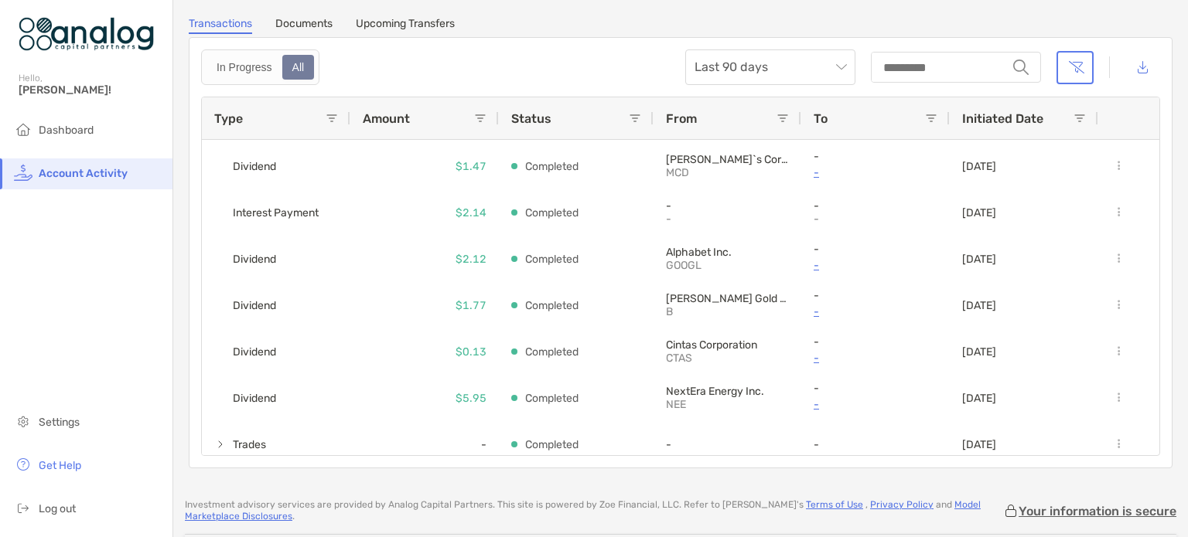  What do you see at coordinates (727, 345) in the screenshot?
I see `p: Cintas Corporation` at bounding box center [727, 345].